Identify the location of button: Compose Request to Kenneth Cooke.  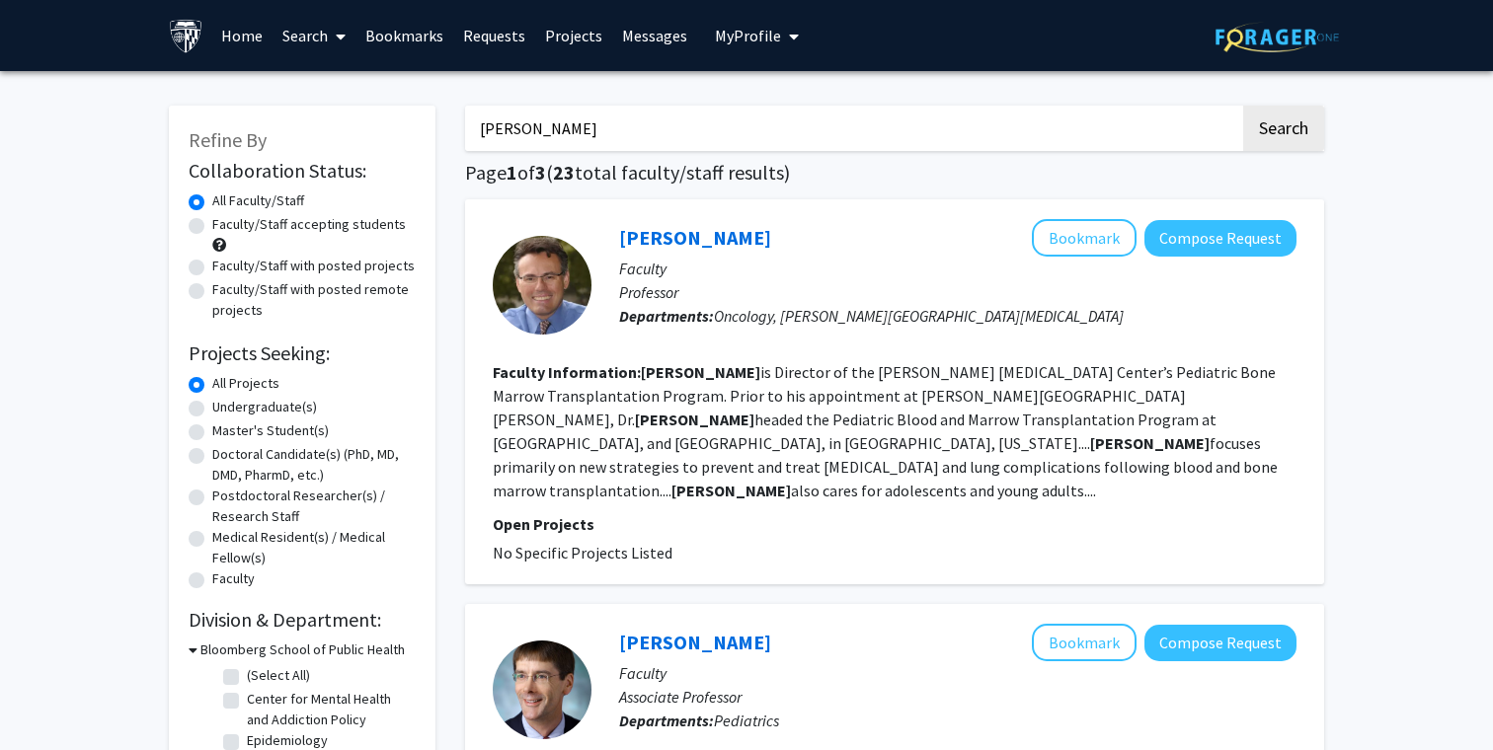
(1220, 238).